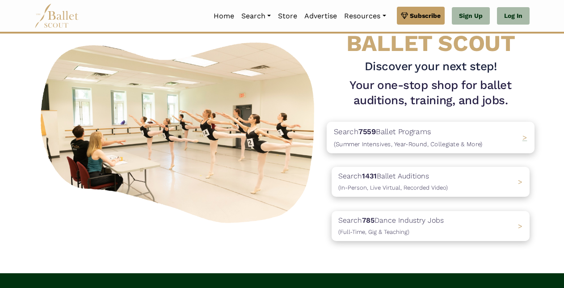  I want to click on b: 785, so click(368, 220).